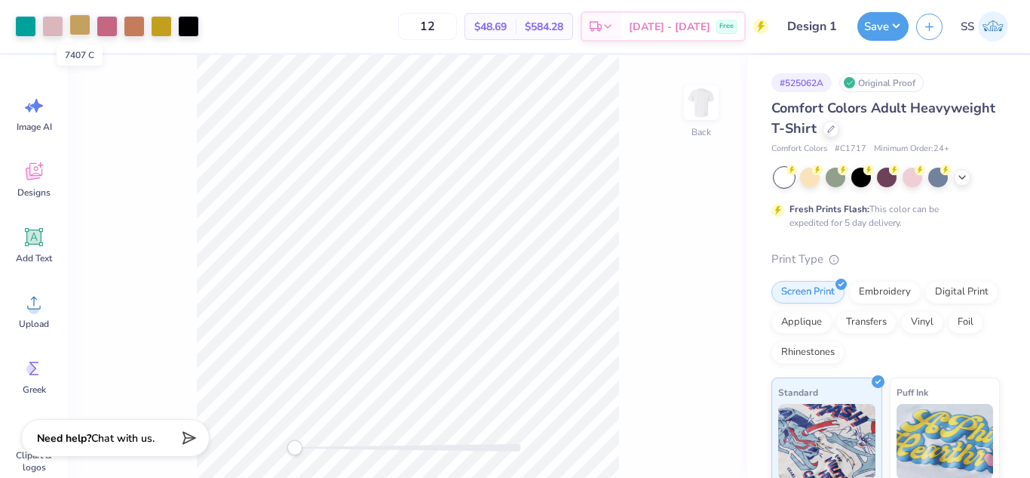 This screenshot has height=478, width=1030. What do you see at coordinates (34, 127) in the screenshot?
I see `span: Image AI` at bounding box center [34, 127].